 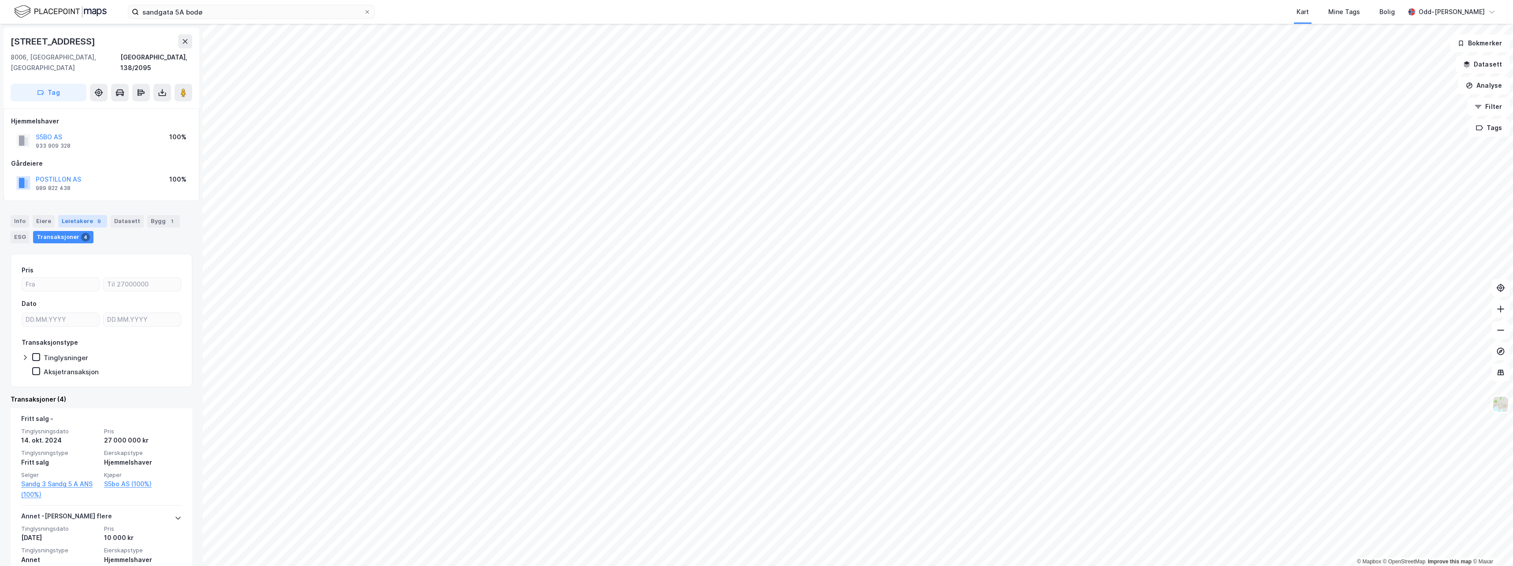 I want to click on div: 10 000 kr, so click(x=143, y=538).